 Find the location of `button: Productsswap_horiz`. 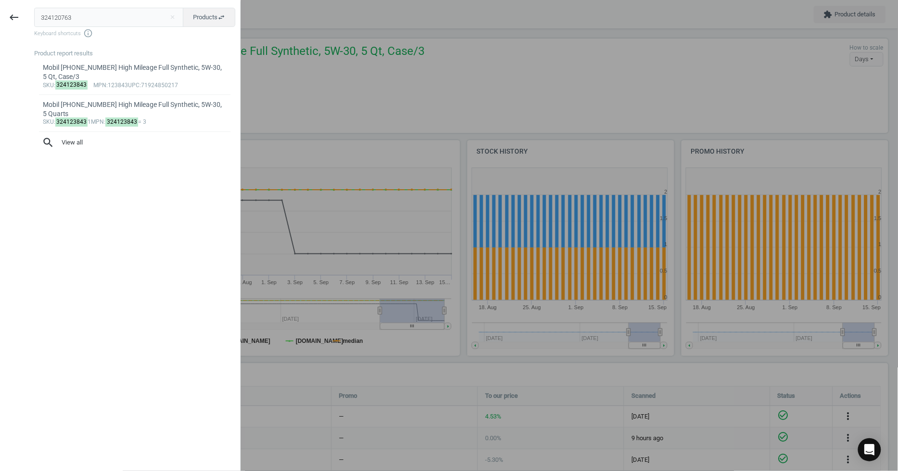

button: Productsswap_horiz is located at coordinates (209, 17).